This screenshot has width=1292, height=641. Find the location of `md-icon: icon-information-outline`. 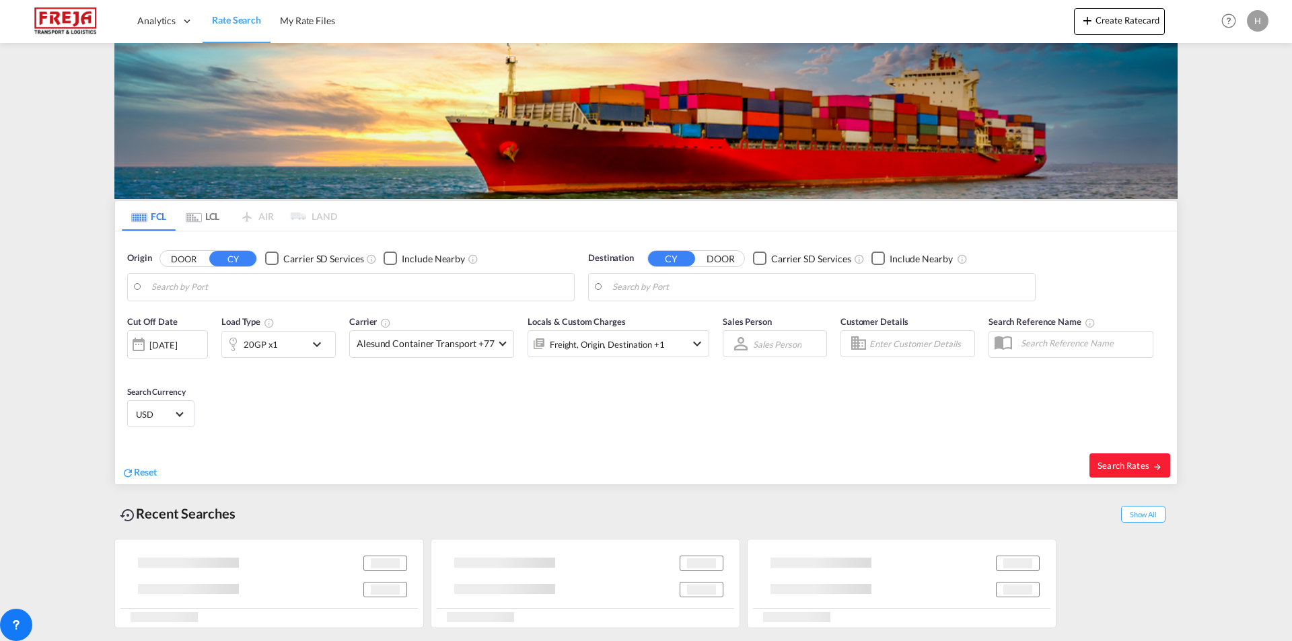

md-icon: icon-information-outline is located at coordinates (269, 323).